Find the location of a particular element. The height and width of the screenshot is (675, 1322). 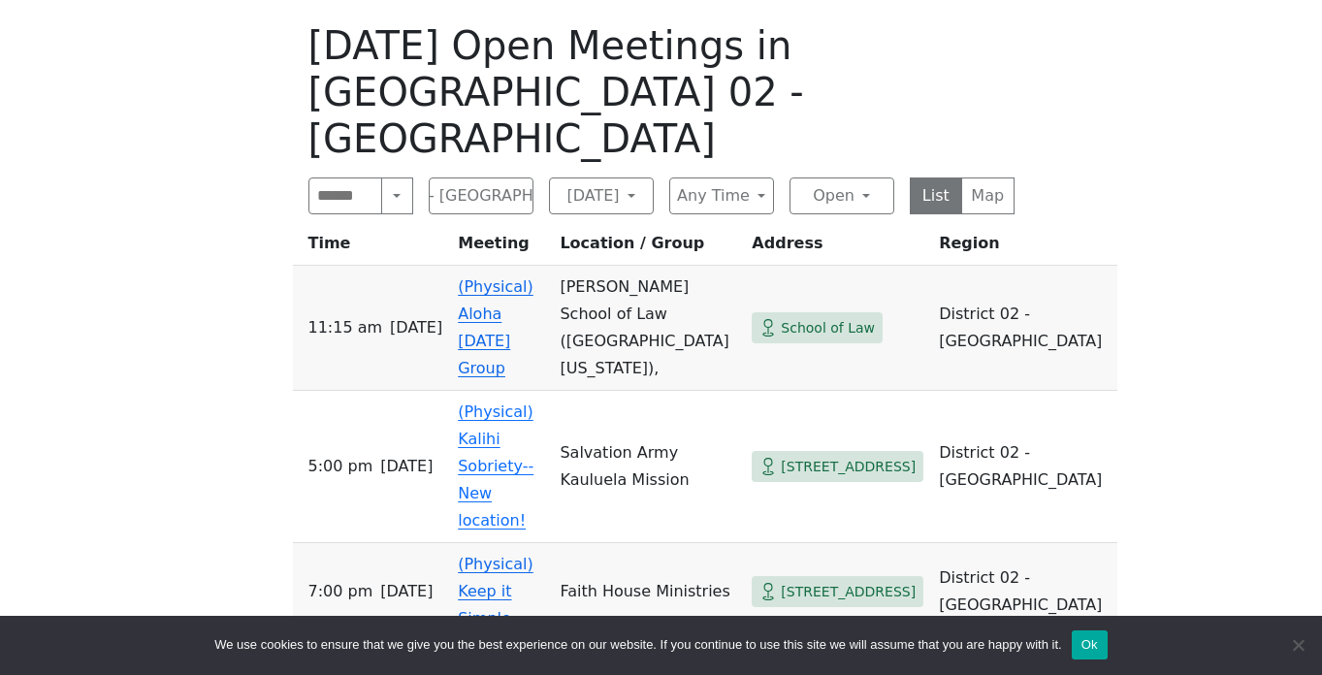

span: No is located at coordinates (1298, 645).